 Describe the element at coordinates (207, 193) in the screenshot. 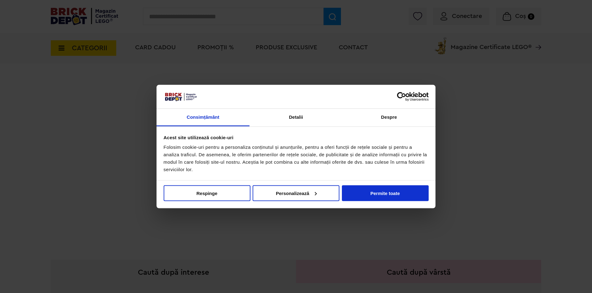

I see `button: Respinge` at that location.